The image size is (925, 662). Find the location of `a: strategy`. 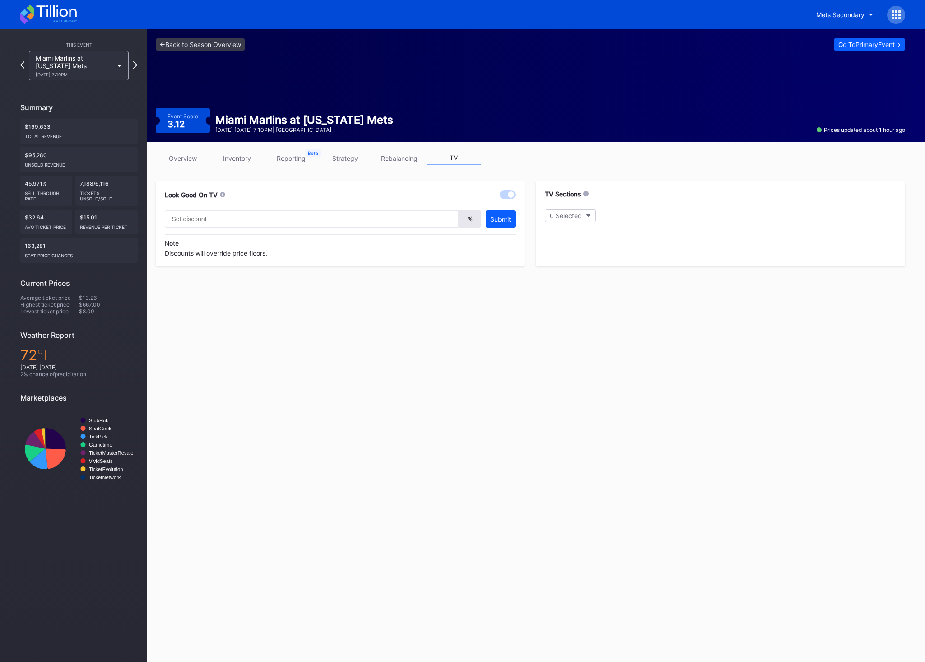

a: strategy is located at coordinates (345, 158).